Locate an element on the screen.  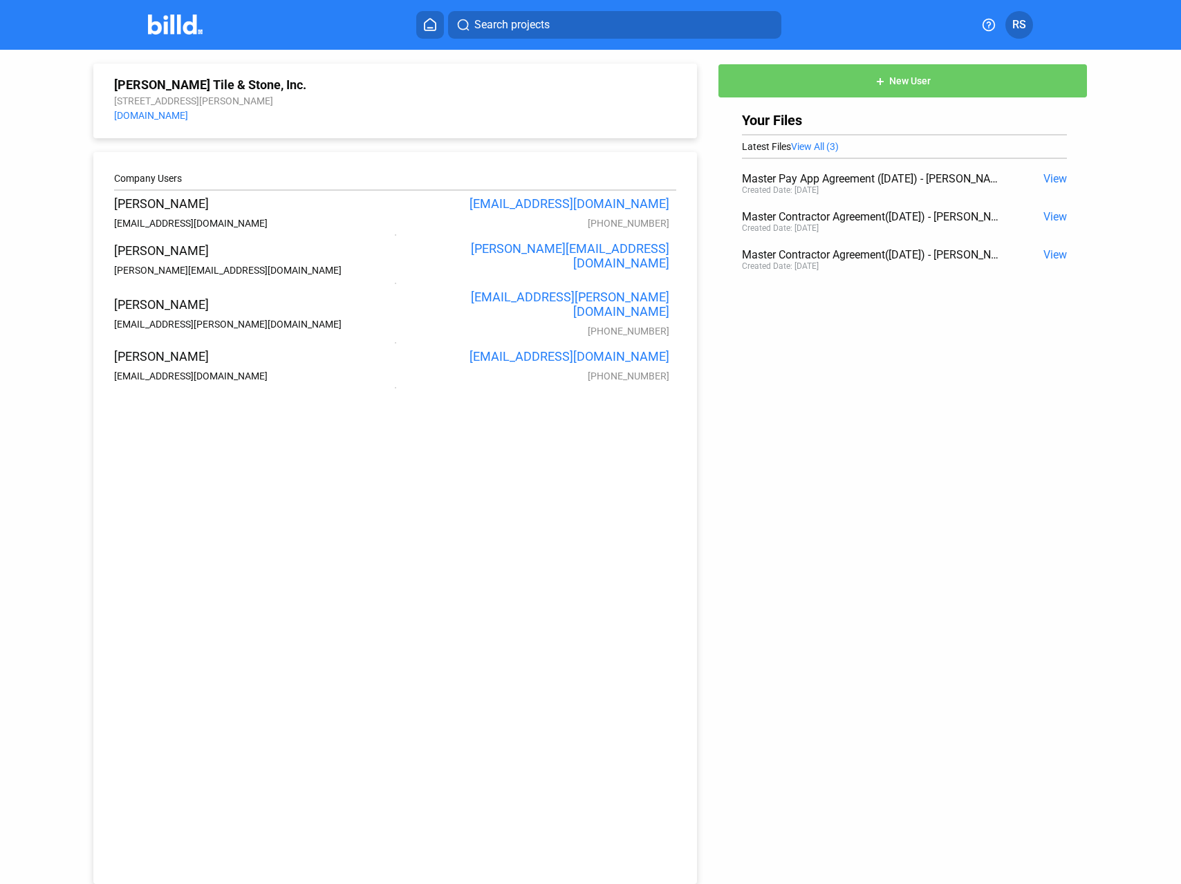
span: View All (3) is located at coordinates (814, 147).